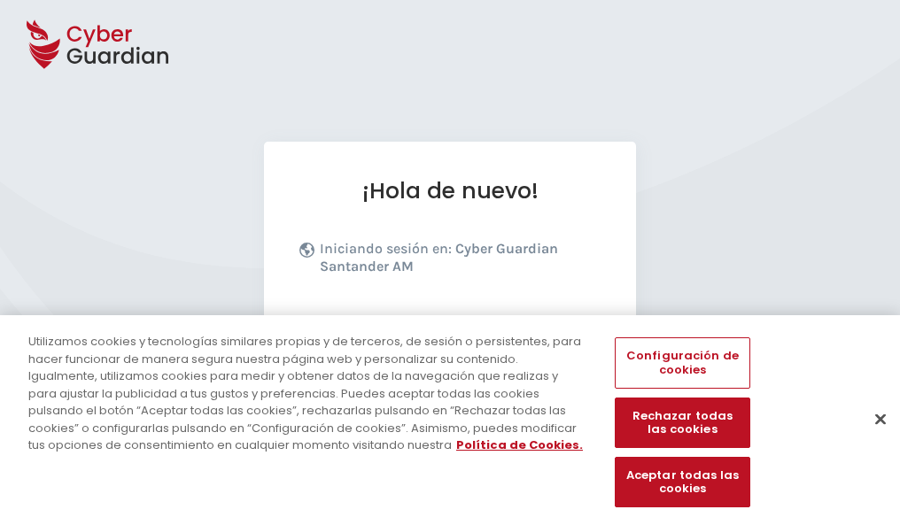 This screenshot has width=900, height=525. What do you see at coordinates (519, 445) in the screenshot?
I see `a: Más información sobre su privacidad, se abre en una nueva pestaña` at bounding box center [519, 445].